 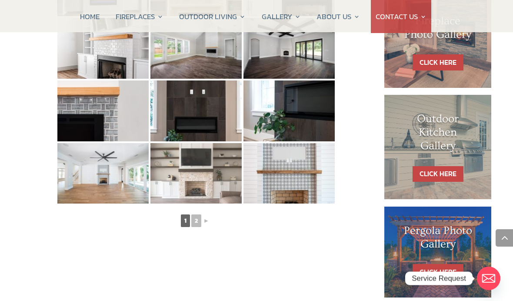 What do you see at coordinates (488, 278) in the screenshot?
I see `a: Email` at bounding box center [488, 278].